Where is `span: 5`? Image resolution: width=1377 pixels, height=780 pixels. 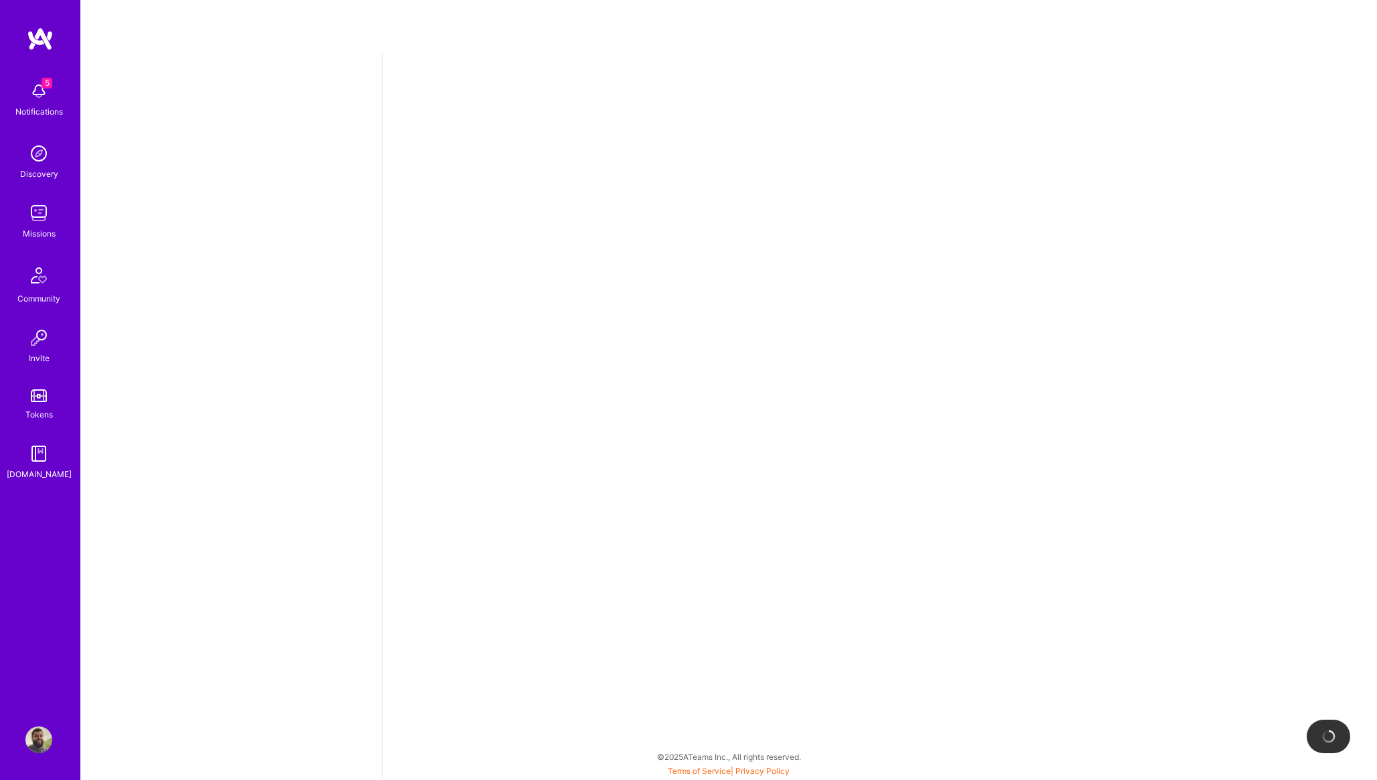
span: 5 is located at coordinates (47, 83).